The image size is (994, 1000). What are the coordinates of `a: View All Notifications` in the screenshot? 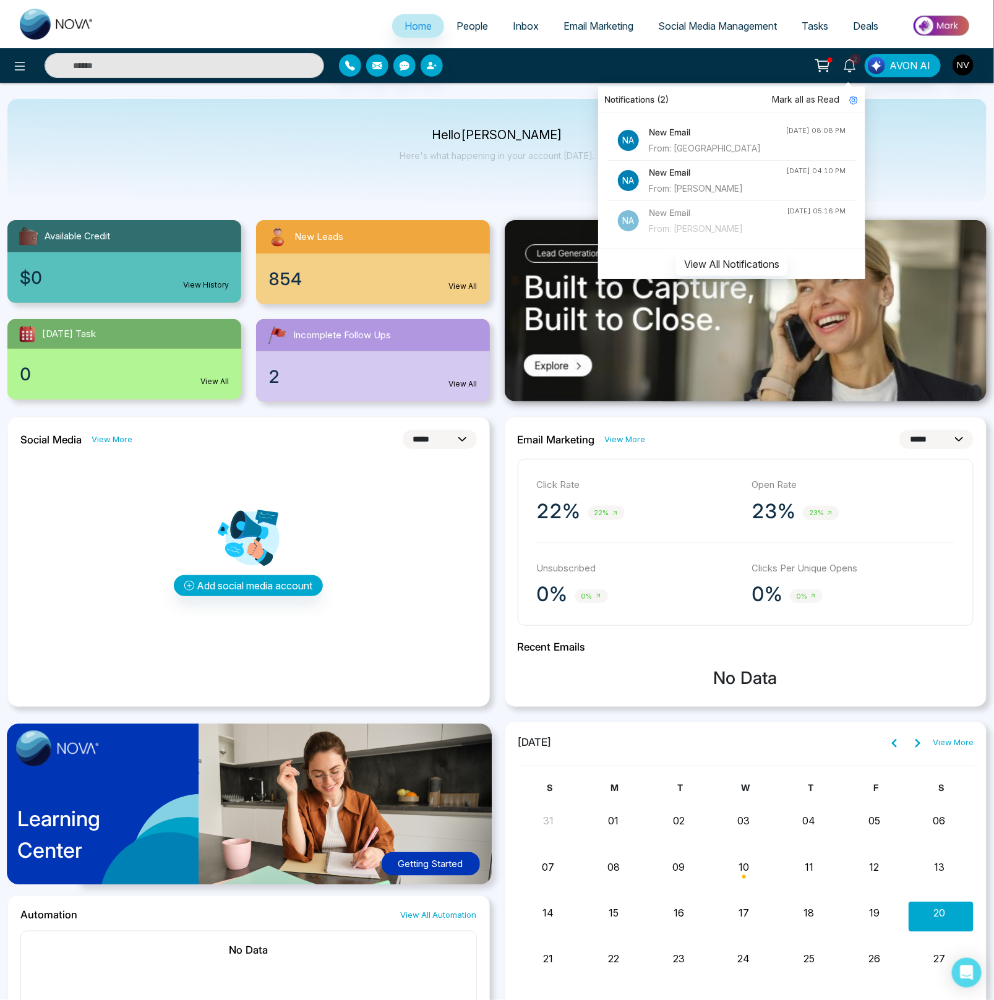 It's located at (732, 263).